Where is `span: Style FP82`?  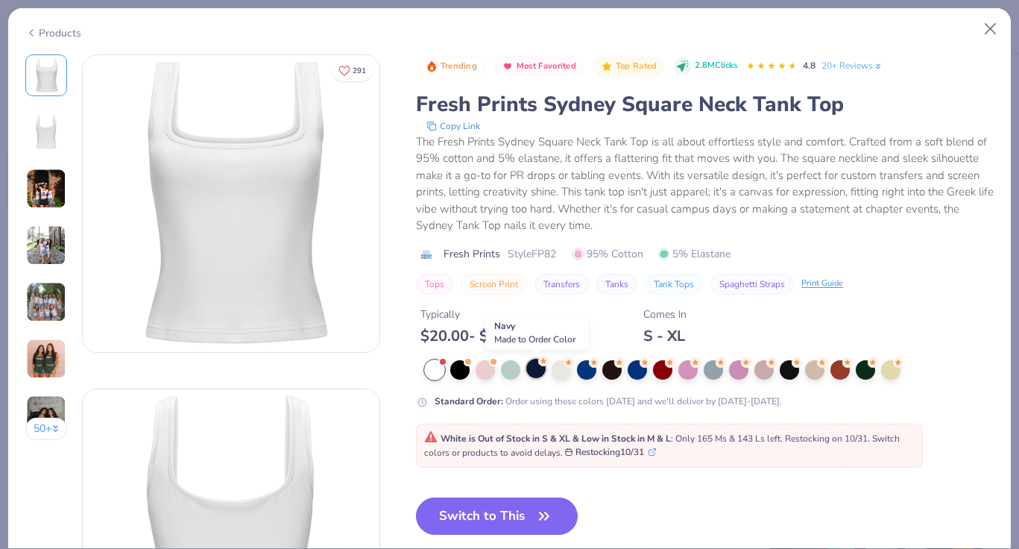
span: Style FP82 is located at coordinates (532, 254).